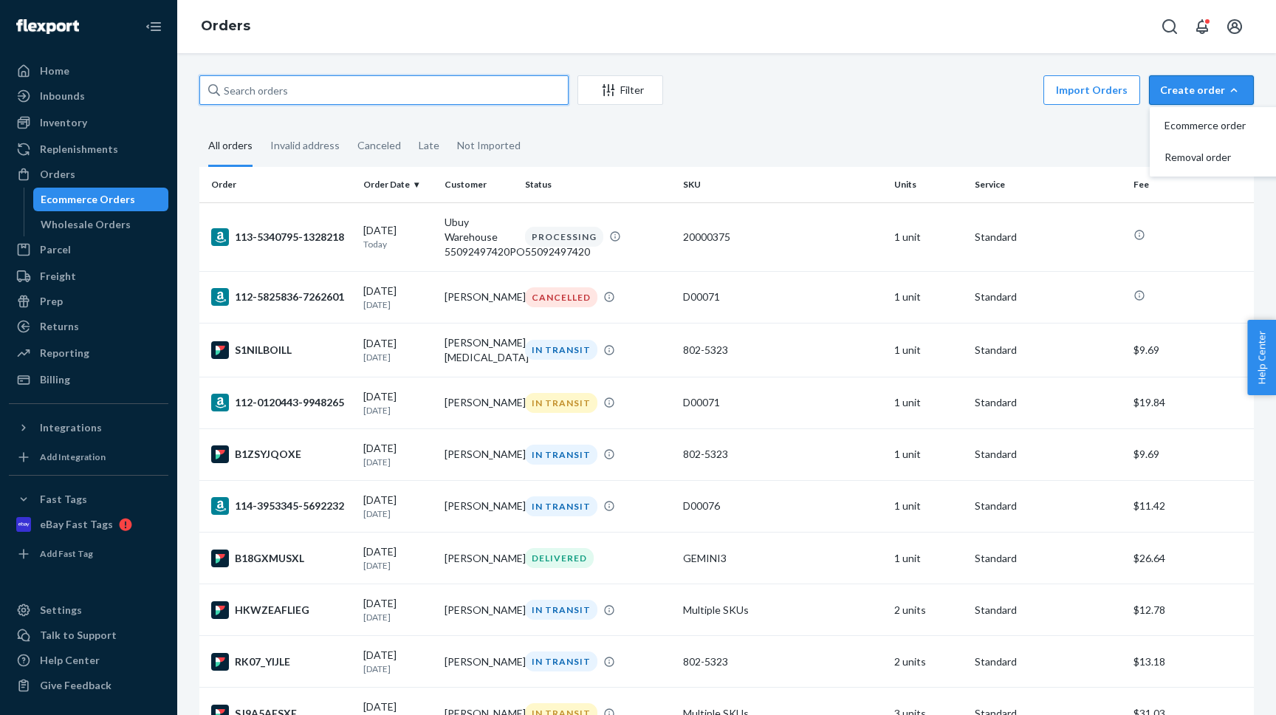  Describe the element at coordinates (783, 662) in the screenshot. I see `div: 802-5323` at that location.